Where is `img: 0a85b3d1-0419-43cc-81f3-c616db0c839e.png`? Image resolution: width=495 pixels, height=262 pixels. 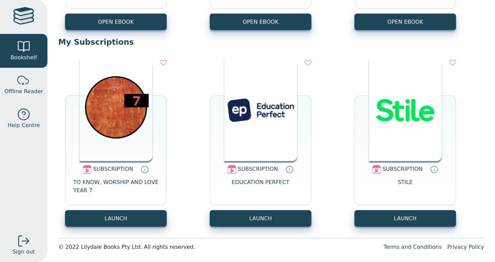
img: 0a85b3d1-0419-43cc-81f3-c616db0c839e.png is located at coordinates (406, 110).